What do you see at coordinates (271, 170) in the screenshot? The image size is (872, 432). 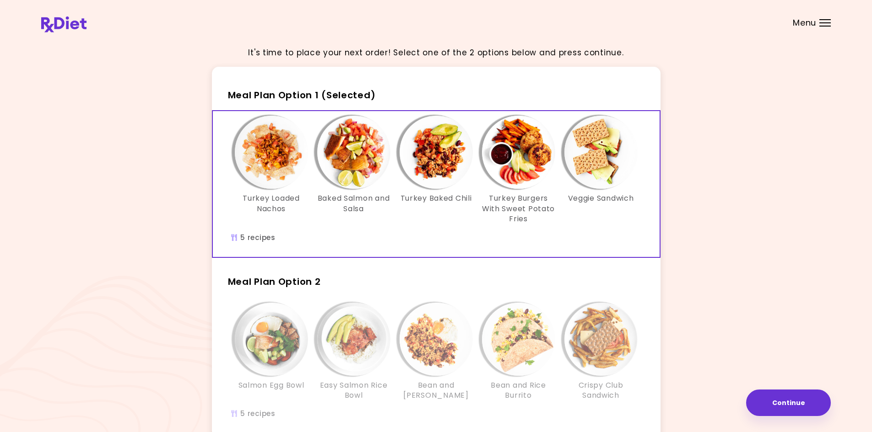 I see `div: Info - Turkey Loaded Nachos - Meal Plan Option 1 (Selected)` at bounding box center [271, 170].